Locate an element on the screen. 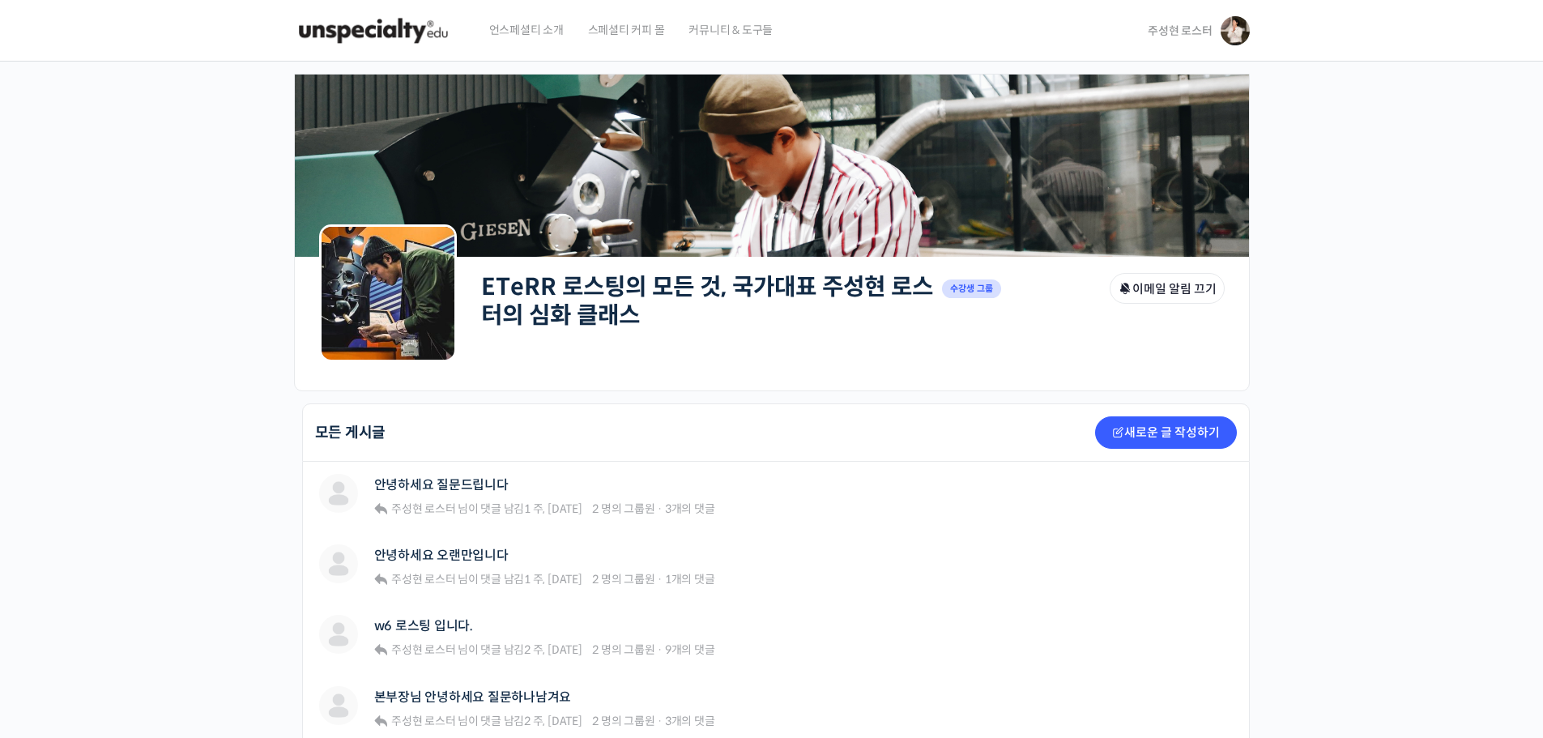 The height and width of the screenshot is (738, 1543). img: Group logo of ETeRR 로스팅의 모든 것, 국가대표 주성현 로스터의 심화 클래스 is located at coordinates (388, 293).